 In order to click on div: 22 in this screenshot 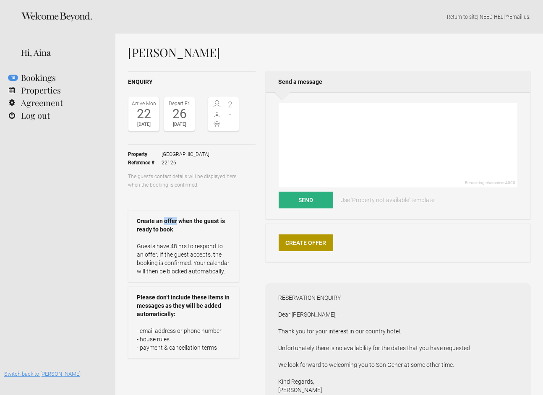, I will do `click(143, 114)`.